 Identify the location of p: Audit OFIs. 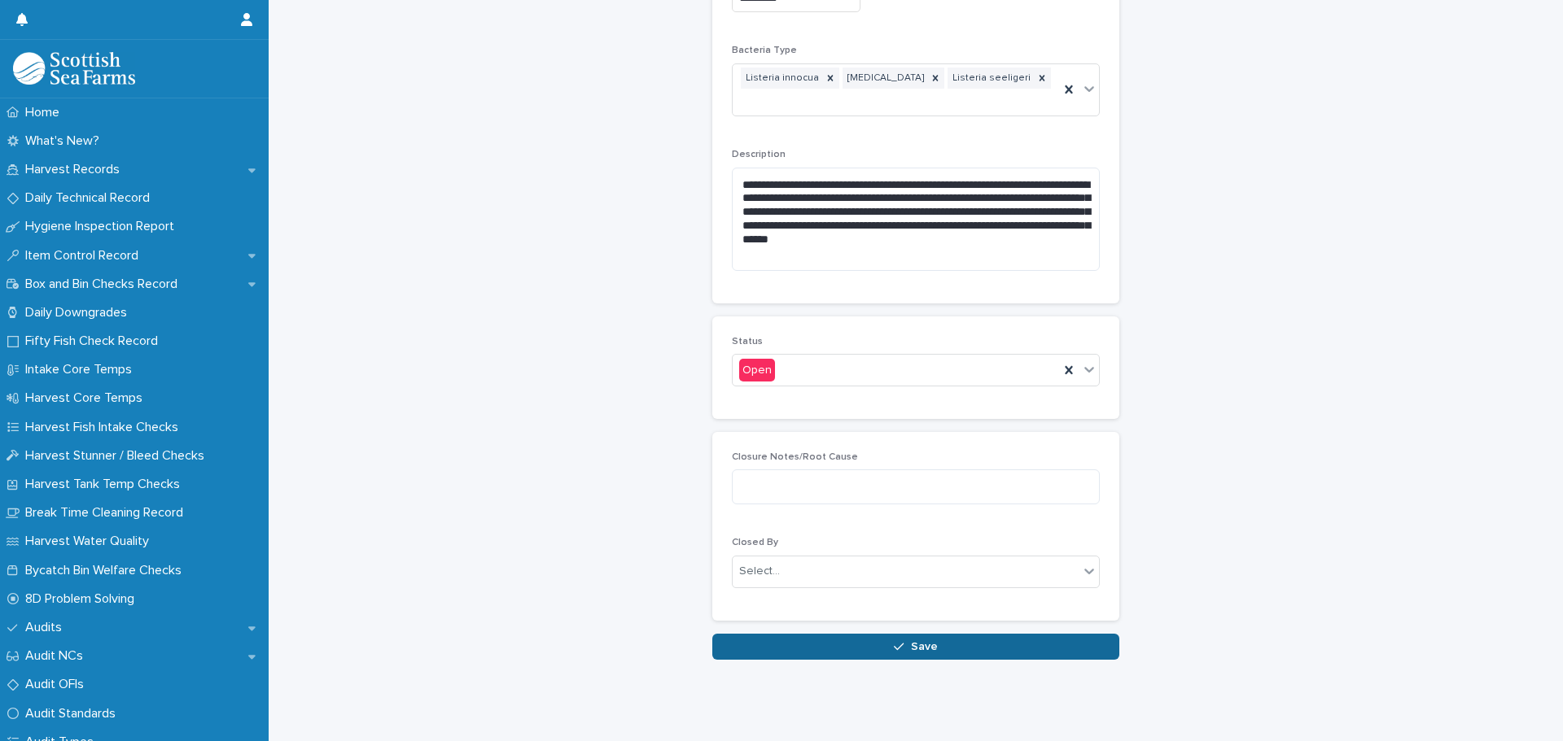
(58, 684).